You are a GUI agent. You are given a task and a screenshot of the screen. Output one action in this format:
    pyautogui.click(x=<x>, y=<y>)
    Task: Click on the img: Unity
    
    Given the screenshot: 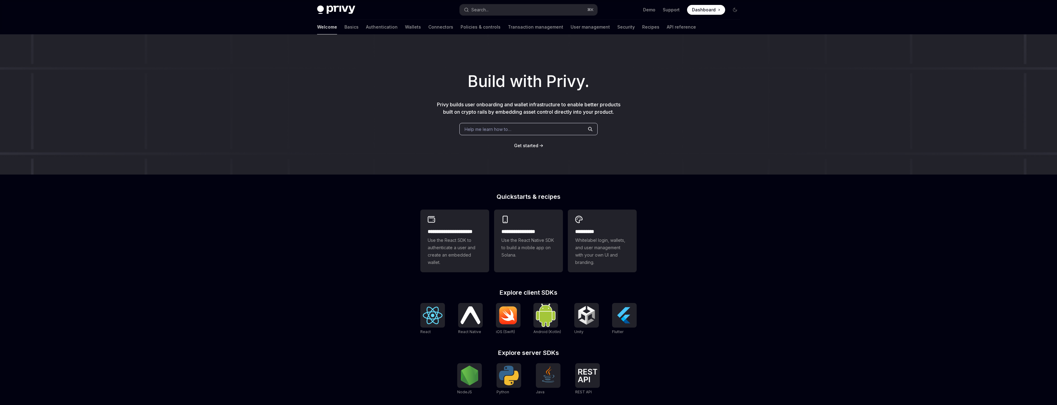 What is the action you would take?
    pyautogui.click(x=586, y=315)
    